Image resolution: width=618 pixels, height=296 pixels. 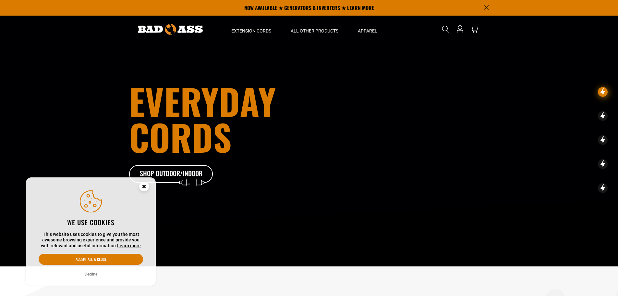 I want to click on a: Learn more, so click(x=129, y=245).